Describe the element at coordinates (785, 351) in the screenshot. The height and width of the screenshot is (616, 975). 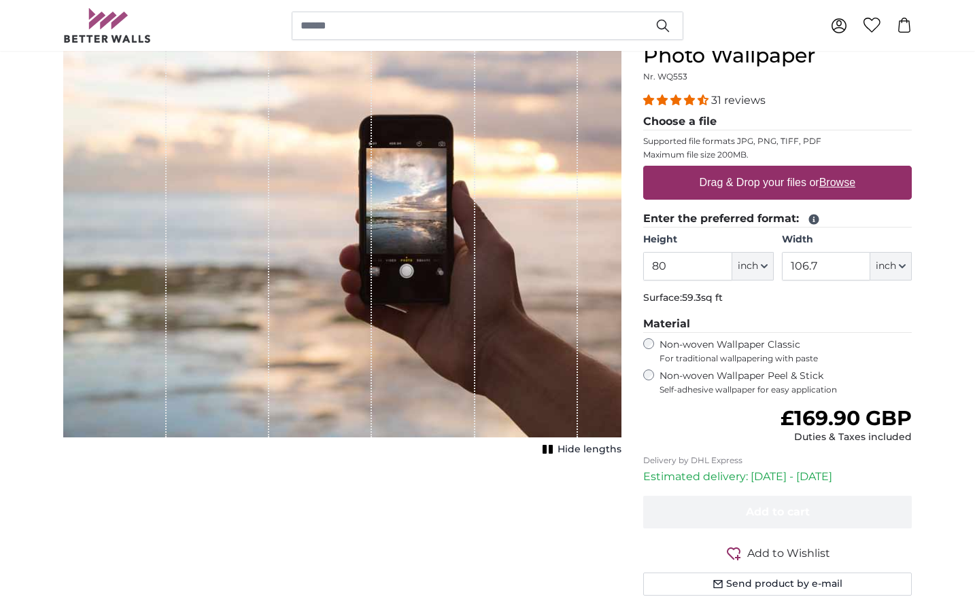
I see `label: Non-woven Wallpaper Classic` at that location.